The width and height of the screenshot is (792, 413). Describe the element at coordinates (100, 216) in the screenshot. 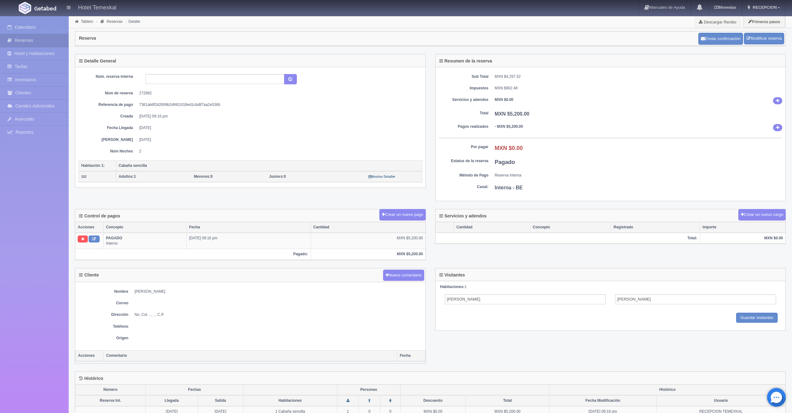

I see `h4: Control de pagos` at that location.